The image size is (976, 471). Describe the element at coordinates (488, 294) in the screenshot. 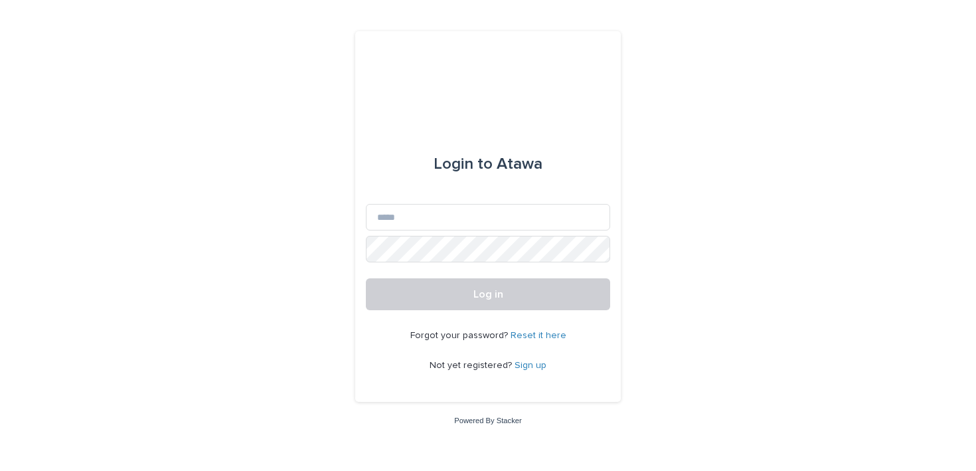

I see `span: Log in` at that location.